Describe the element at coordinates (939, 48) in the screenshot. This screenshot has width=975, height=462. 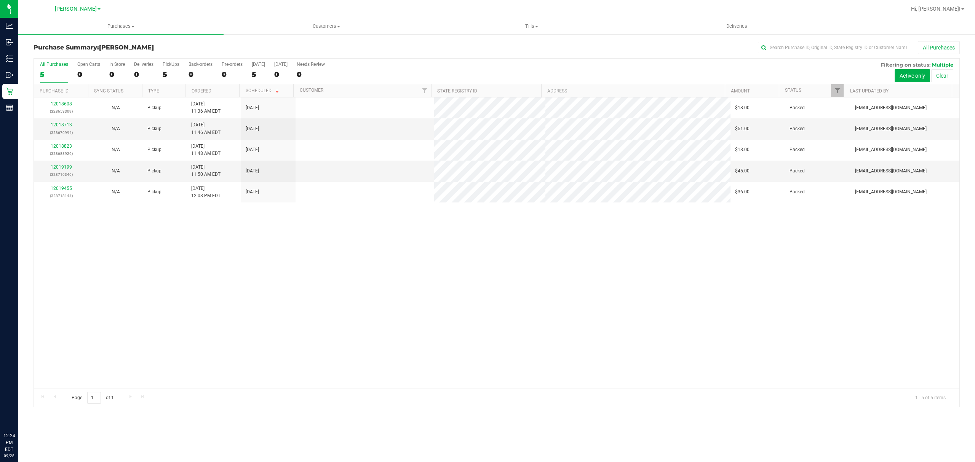
I see `button: All Purchases` at that location.